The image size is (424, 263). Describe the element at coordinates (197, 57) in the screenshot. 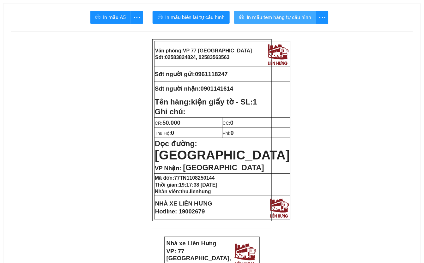

I see `span: 02583824824, 02583563563` at that location.